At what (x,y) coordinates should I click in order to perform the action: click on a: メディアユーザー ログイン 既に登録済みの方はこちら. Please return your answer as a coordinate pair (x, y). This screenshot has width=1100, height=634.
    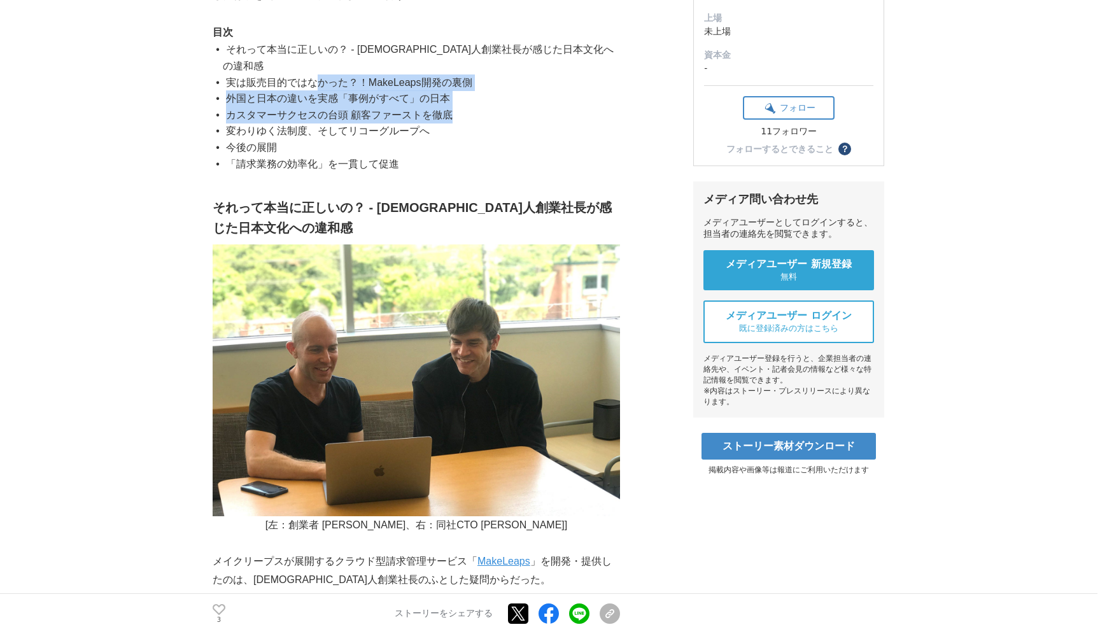
    Looking at the image, I should click on (789, 322).